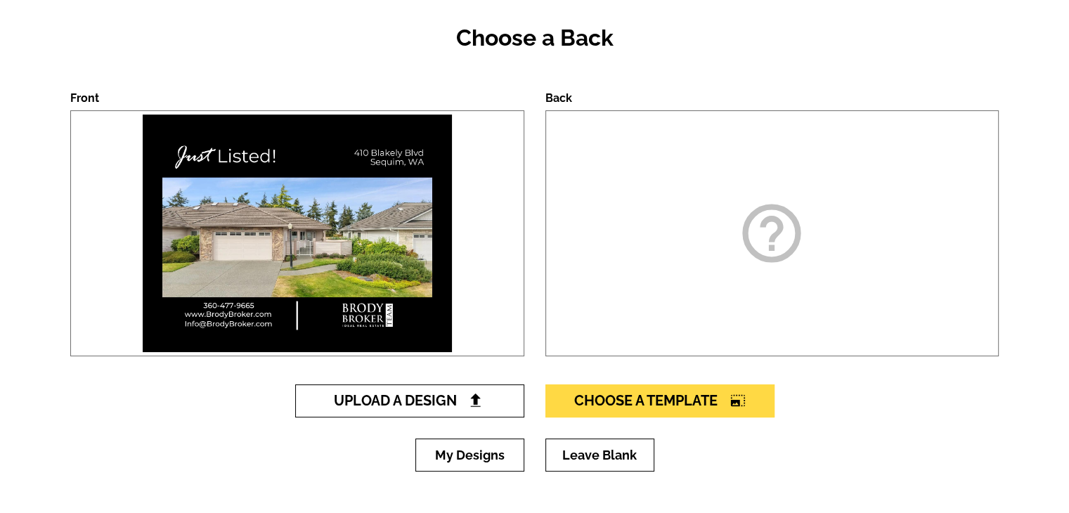 Image resolution: width=1069 pixels, height=513 pixels. What do you see at coordinates (599, 455) in the screenshot?
I see `a: Leave Blank` at bounding box center [599, 455].